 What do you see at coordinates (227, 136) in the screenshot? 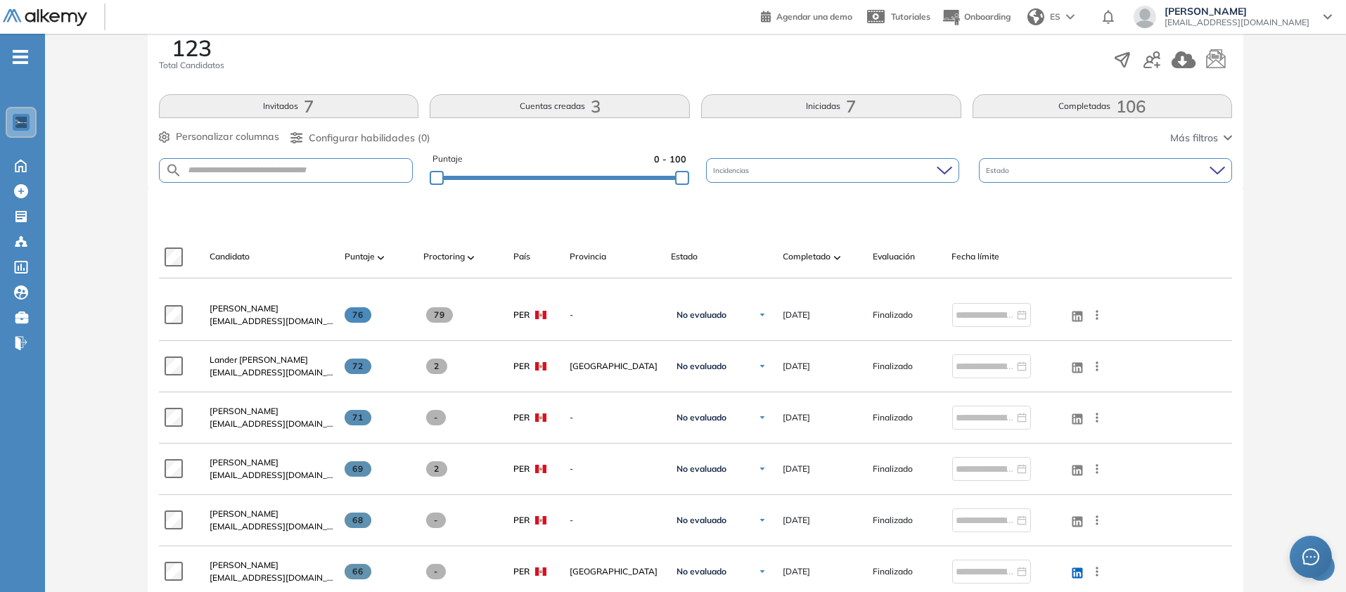
I see `span: Personalizar columnas` at bounding box center [227, 136].